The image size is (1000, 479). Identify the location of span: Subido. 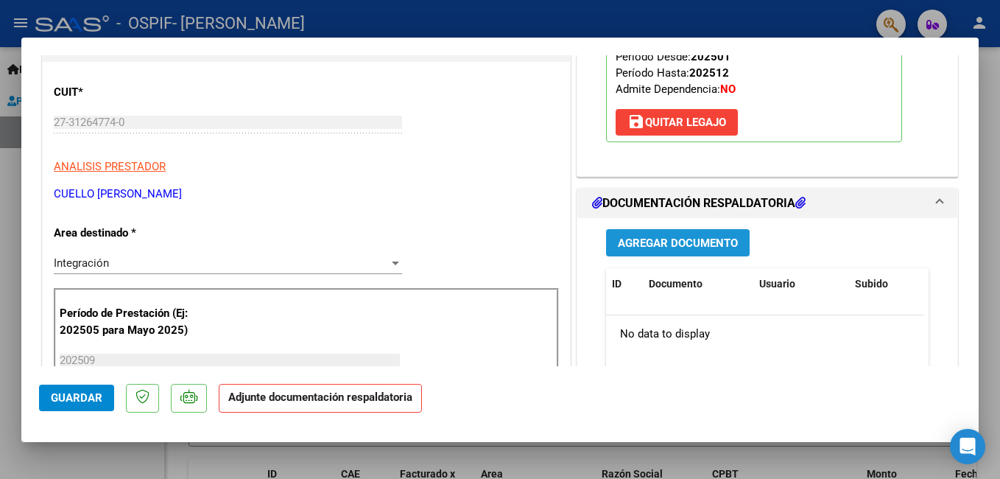
(871, 283).